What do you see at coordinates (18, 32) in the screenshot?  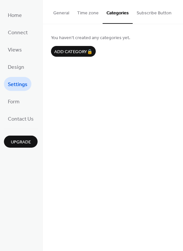 I see `a: Connect` at bounding box center [18, 32].